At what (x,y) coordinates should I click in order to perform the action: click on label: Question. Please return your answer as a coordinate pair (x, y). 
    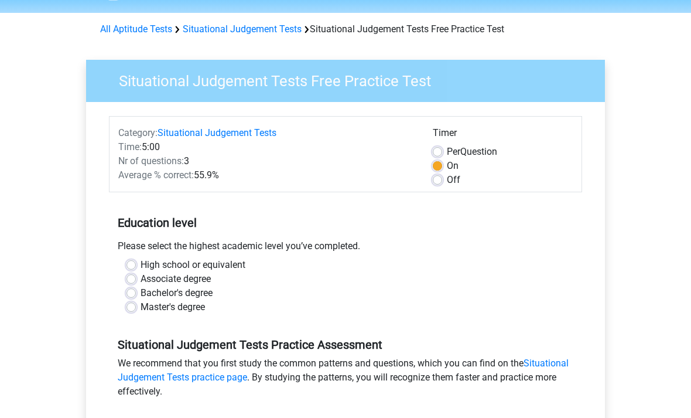
    Looking at the image, I should click on (472, 152).